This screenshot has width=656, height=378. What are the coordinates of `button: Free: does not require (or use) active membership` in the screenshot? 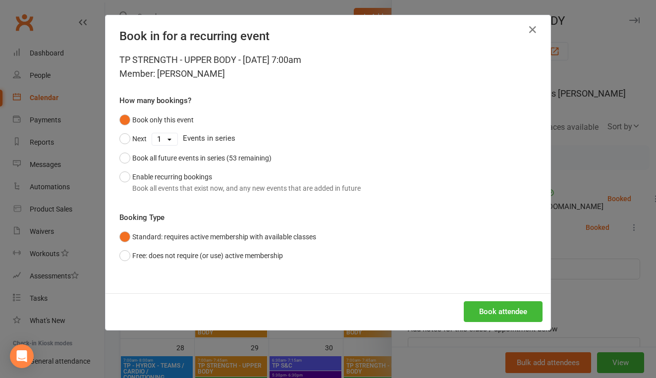 It's located at (201, 256).